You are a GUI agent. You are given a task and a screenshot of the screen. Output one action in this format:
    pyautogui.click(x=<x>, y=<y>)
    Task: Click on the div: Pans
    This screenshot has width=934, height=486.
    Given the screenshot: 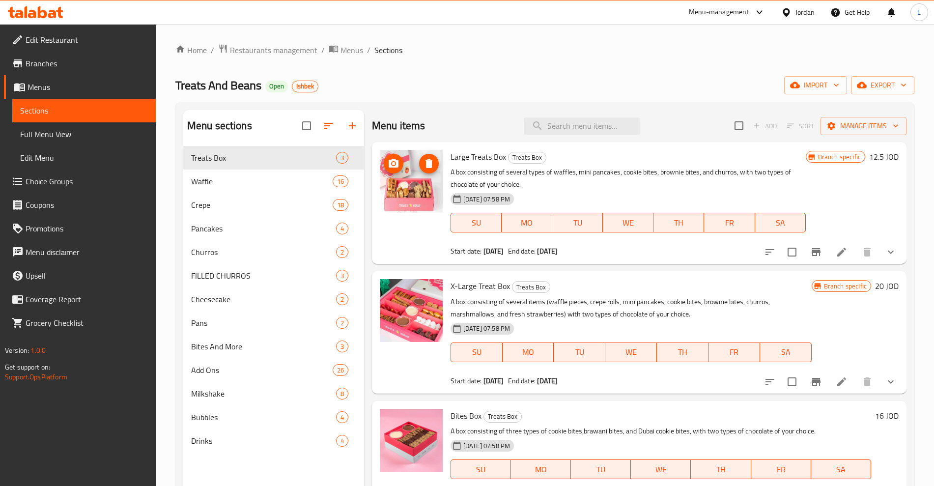 What is the action you would take?
    pyautogui.click(x=263, y=323)
    